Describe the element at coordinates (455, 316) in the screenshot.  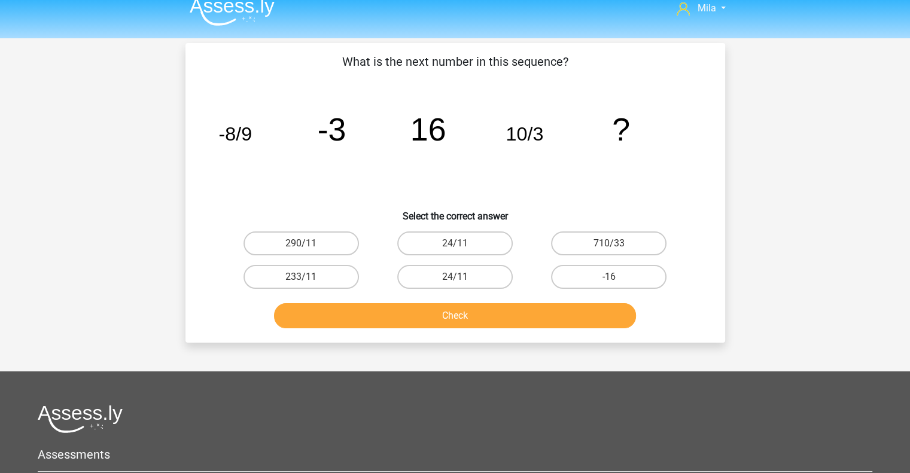
I see `button: Check` at that location.